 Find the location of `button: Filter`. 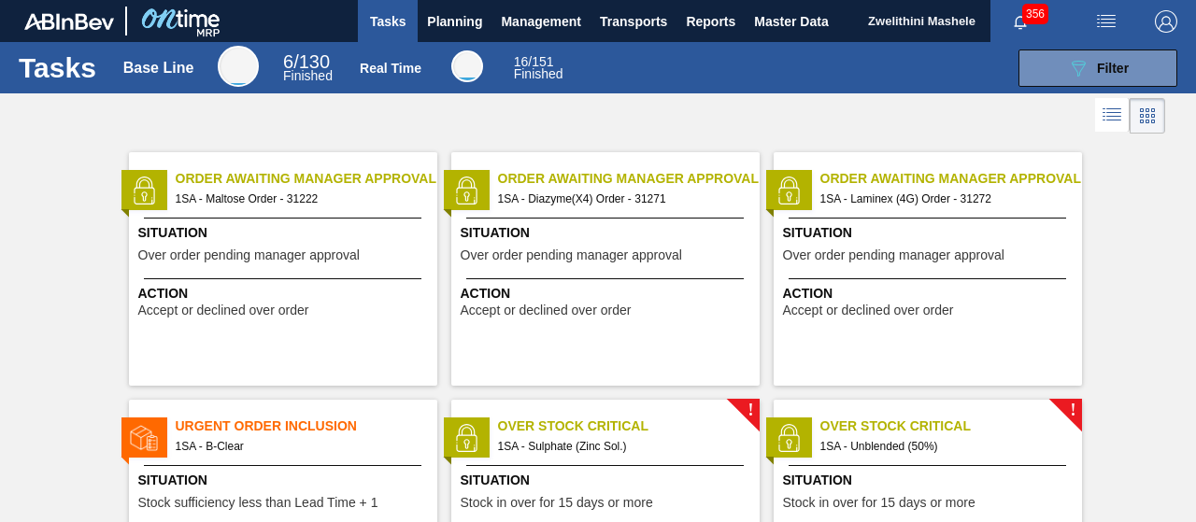

button: Filter is located at coordinates (1097, 68).